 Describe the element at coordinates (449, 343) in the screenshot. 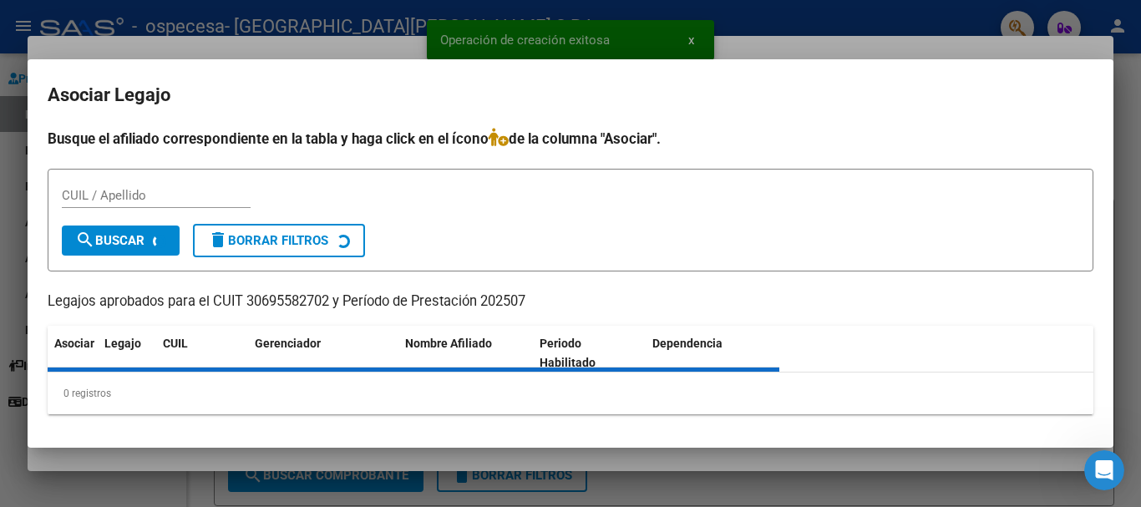

I see `span: Nombre Afiliado` at that location.